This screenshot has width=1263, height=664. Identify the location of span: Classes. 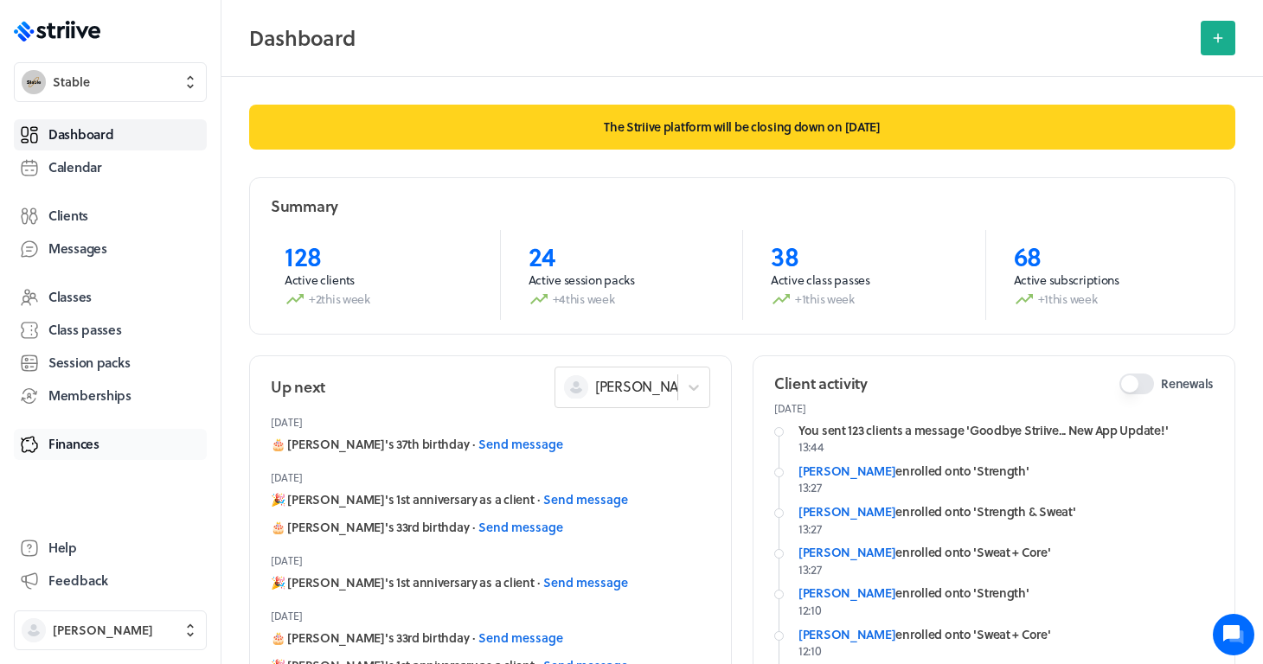
(70, 297).